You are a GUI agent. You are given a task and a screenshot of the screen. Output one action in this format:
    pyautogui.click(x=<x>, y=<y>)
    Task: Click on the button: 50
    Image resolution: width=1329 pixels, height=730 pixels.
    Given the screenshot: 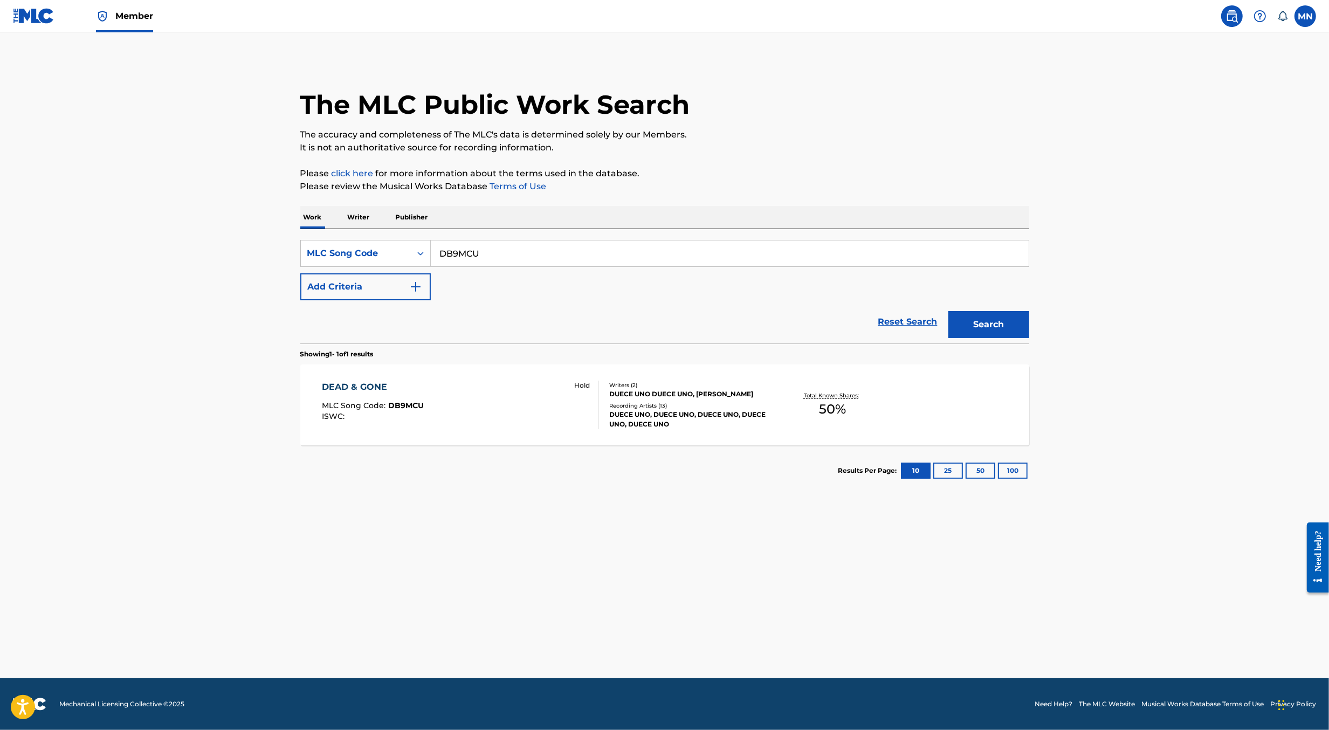 What is the action you would take?
    pyautogui.click(x=980, y=471)
    